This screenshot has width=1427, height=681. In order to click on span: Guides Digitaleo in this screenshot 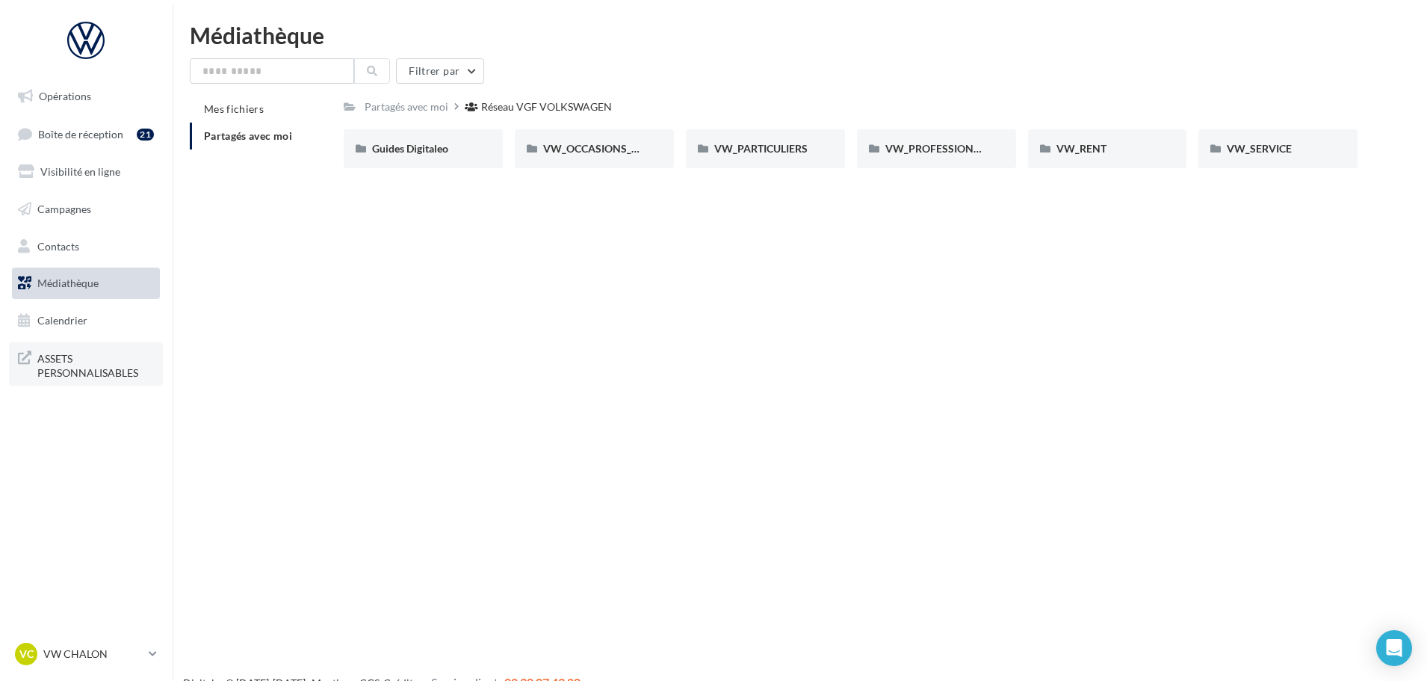, I will do `click(410, 148)`.